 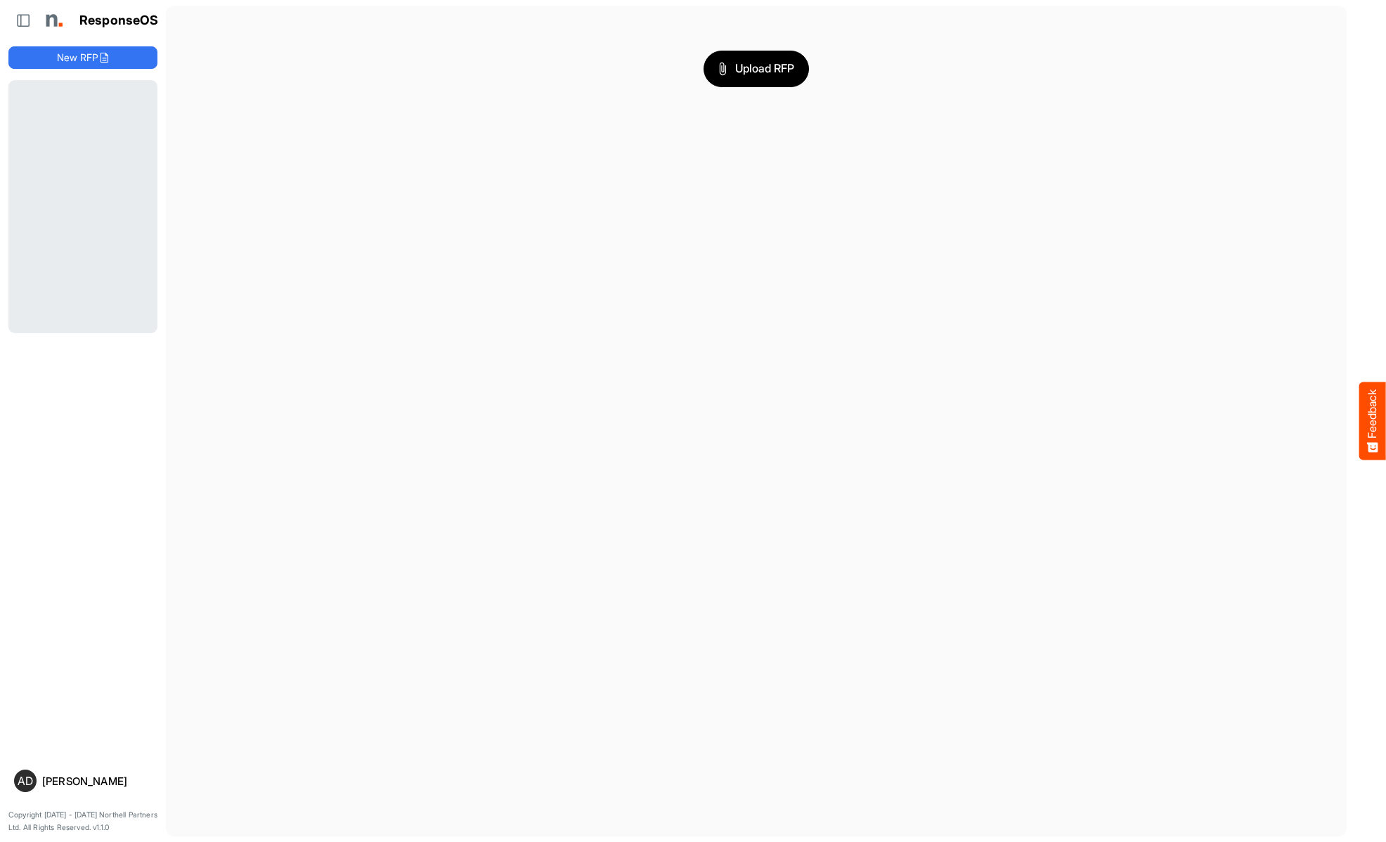 What do you see at coordinates (83, 206) in the screenshot?
I see `div: Loading...` at bounding box center [83, 206].